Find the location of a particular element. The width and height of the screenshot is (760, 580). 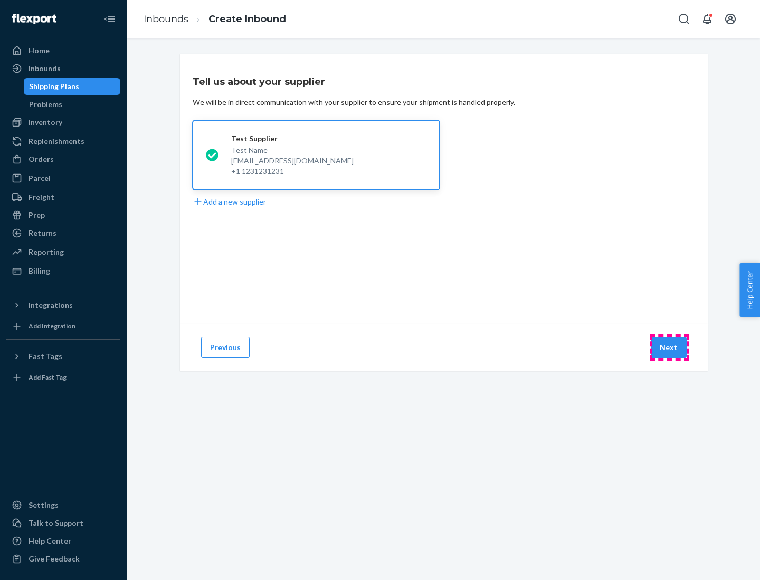

div: Prep is located at coordinates (36, 215).